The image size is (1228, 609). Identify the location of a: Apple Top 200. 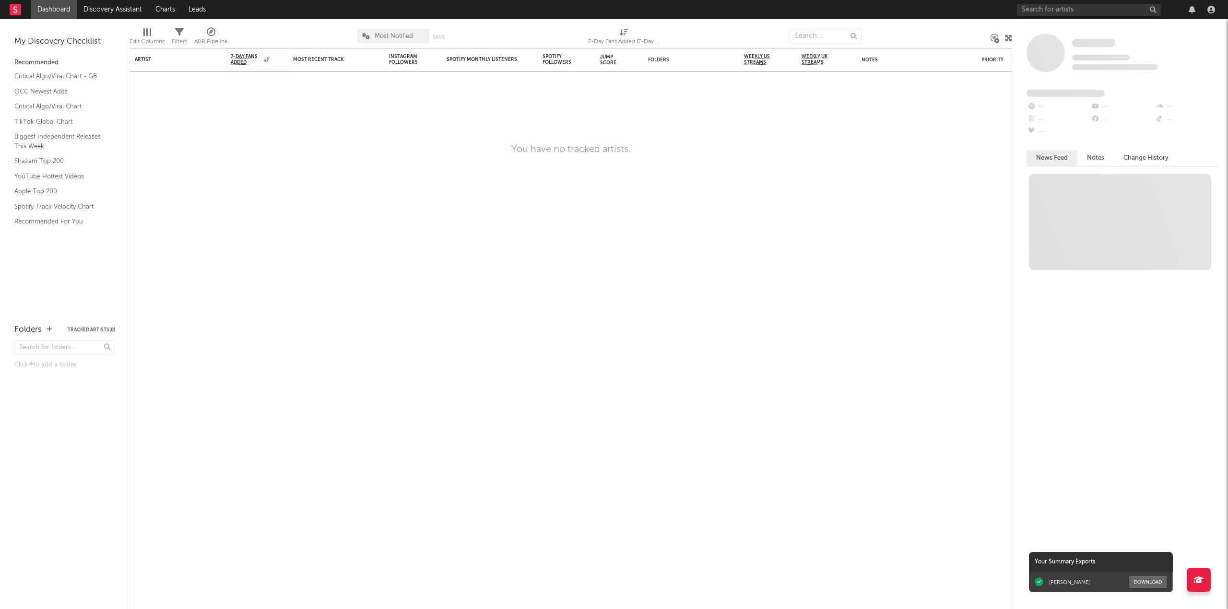
(60, 191).